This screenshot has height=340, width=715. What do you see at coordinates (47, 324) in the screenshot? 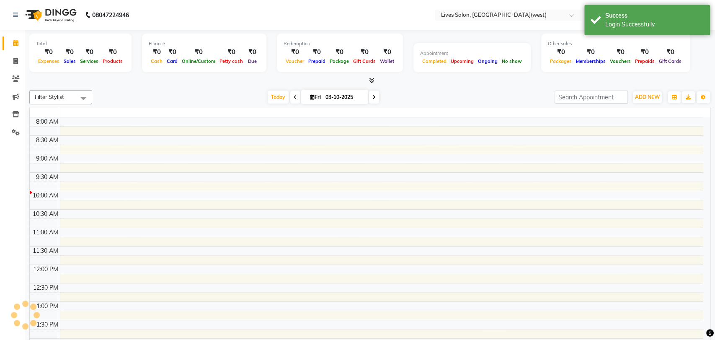
I see `div: 1:30 PM` at bounding box center [47, 324].